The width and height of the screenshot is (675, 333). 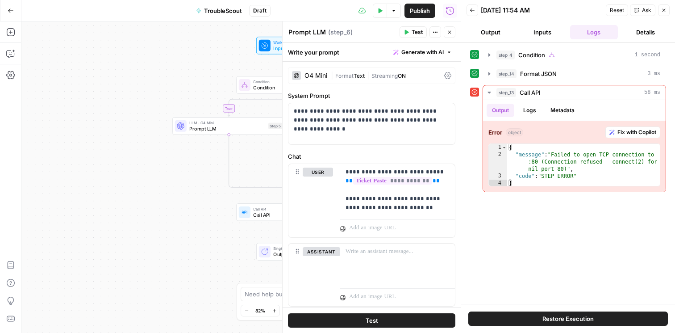 What do you see at coordinates (498, 162) in the screenshot?
I see `div: 2` at bounding box center [498, 162].